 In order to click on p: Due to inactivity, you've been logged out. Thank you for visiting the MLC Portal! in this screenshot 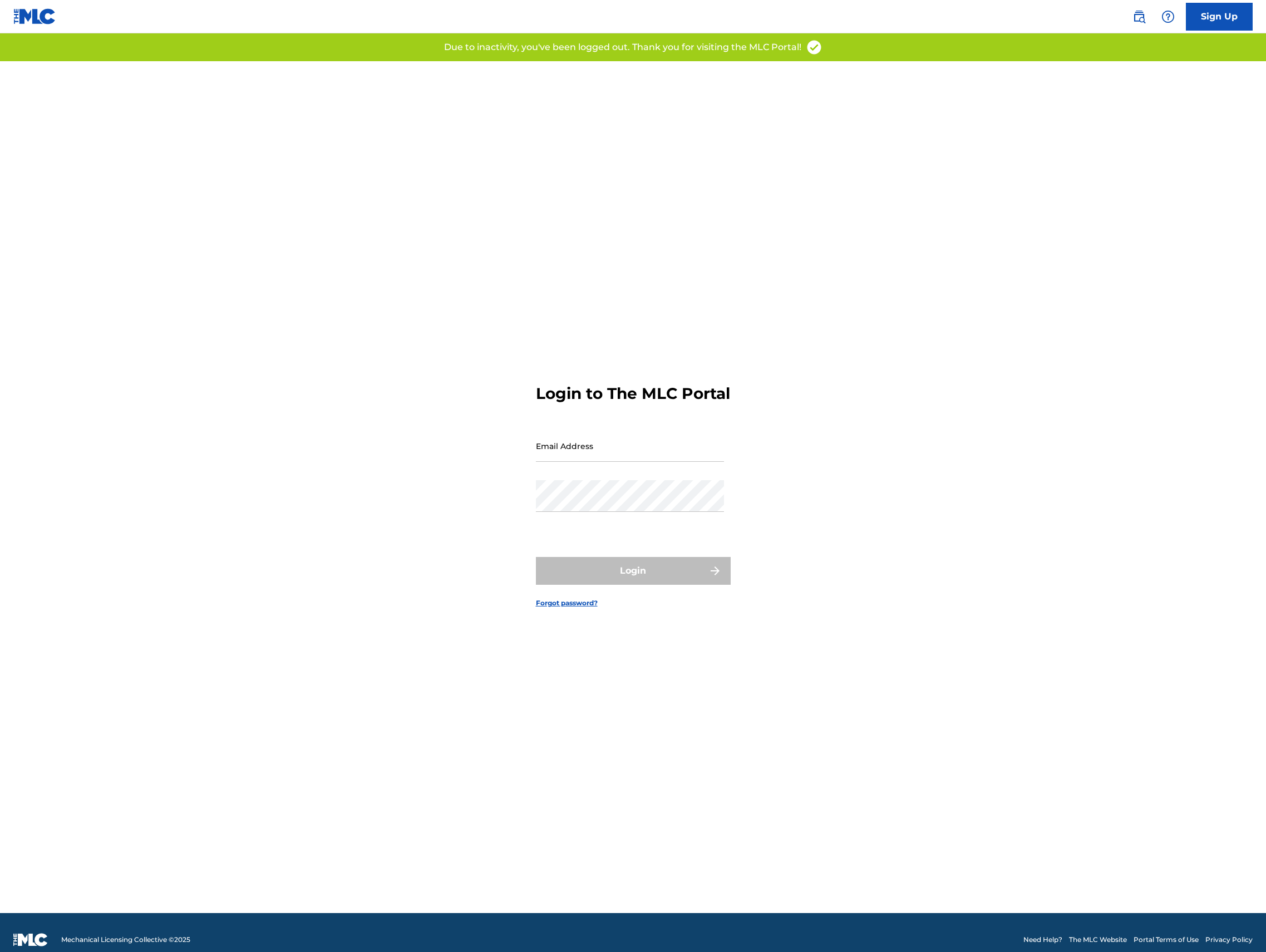, I will do `click(623, 47)`.